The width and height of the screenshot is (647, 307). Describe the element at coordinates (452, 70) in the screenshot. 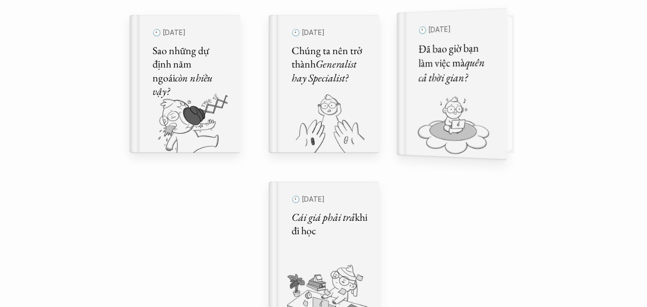

I see `em: quên cả thời gian?` at that location.